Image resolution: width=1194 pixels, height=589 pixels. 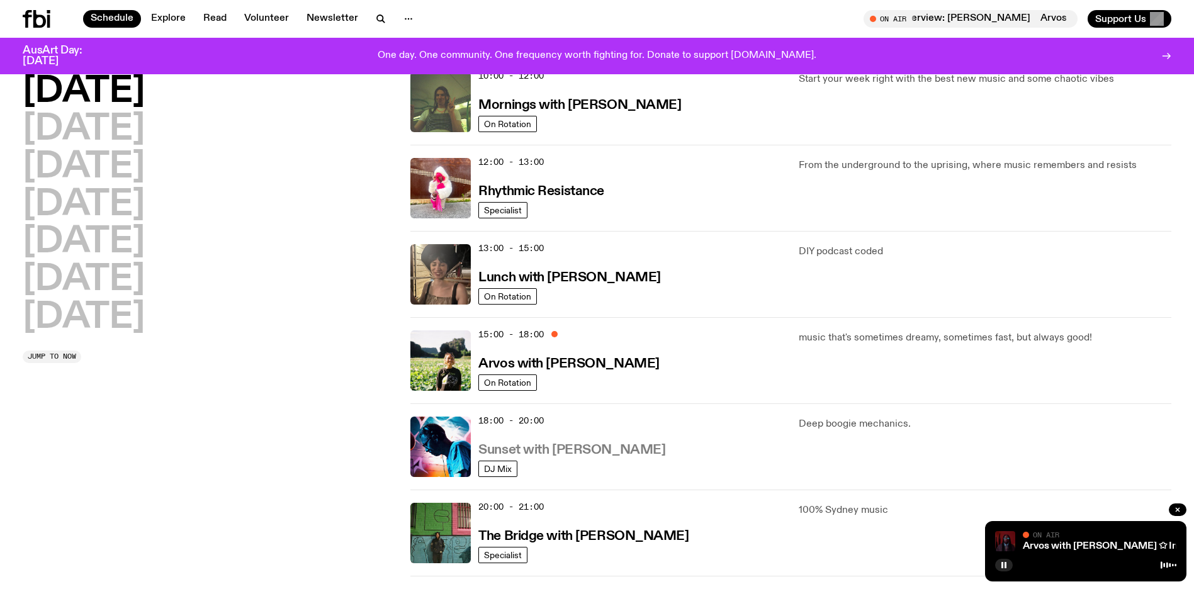 I want to click on p: 100% Sydney music, so click(x=985, y=511).